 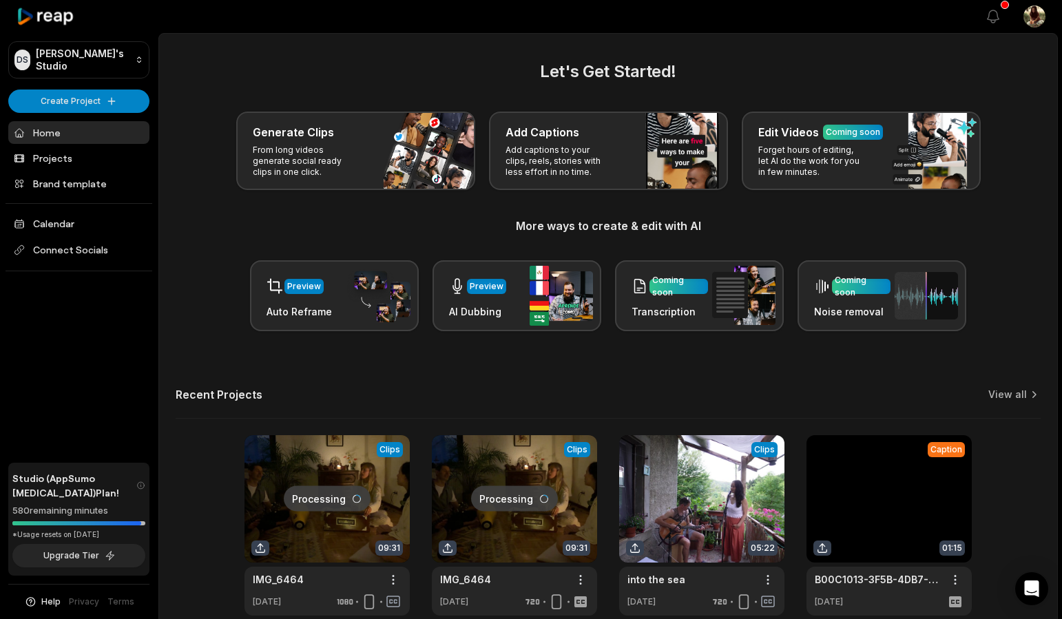 What do you see at coordinates (1032, 589) in the screenshot?
I see `div: Open Intercom Messenger` at bounding box center [1032, 589].